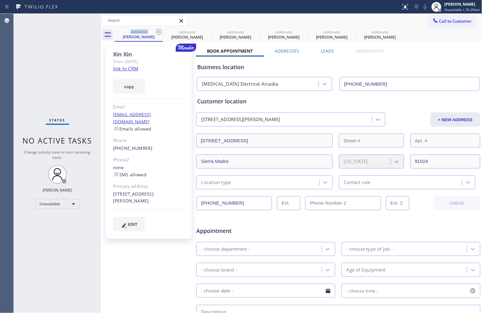 Image resolution: width=482 pixels, height=313 pixels. Describe the element at coordinates (265, 162) in the screenshot. I see `input: City` at that location.